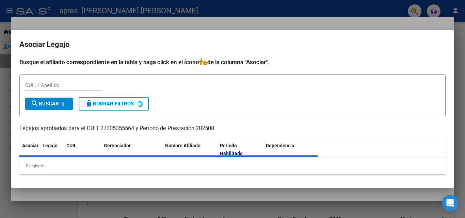 Image resolution: width=465 pixels, height=218 pixels. What do you see at coordinates (231, 149) in the screenshot?
I see `span: Periodo Habilitado` at bounding box center [231, 149].